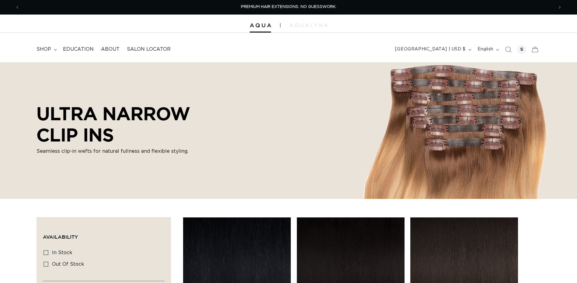  What do you see at coordinates (17, 7) in the screenshot?
I see `button: Previous announcement` at bounding box center [17, 7].